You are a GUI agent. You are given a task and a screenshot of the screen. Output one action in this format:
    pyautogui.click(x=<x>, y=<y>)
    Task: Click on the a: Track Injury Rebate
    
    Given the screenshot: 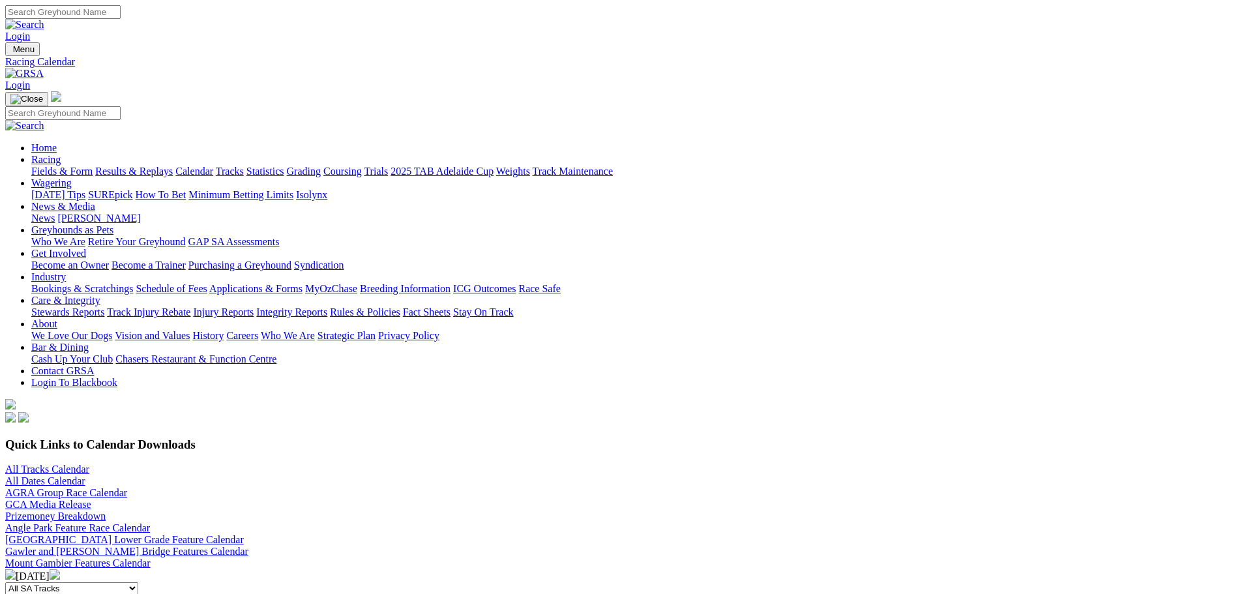 What is the action you would take?
    pyautogui.click(x=149, y=312)
    